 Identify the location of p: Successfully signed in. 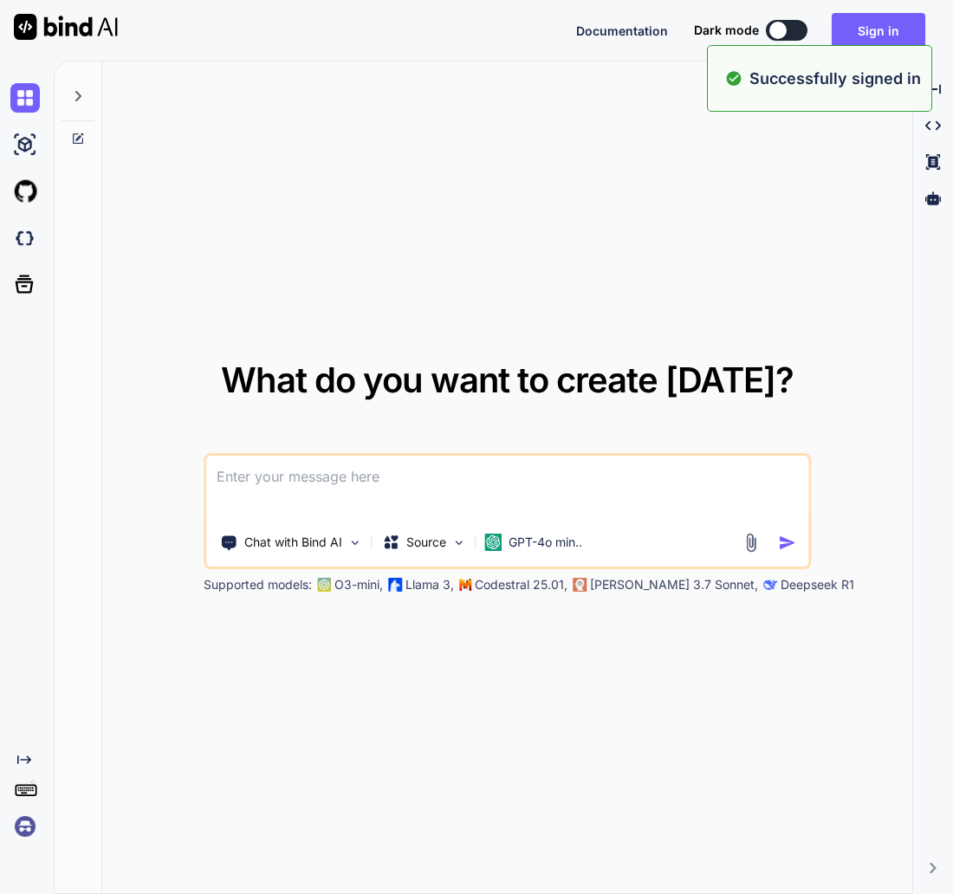
(835, 78).